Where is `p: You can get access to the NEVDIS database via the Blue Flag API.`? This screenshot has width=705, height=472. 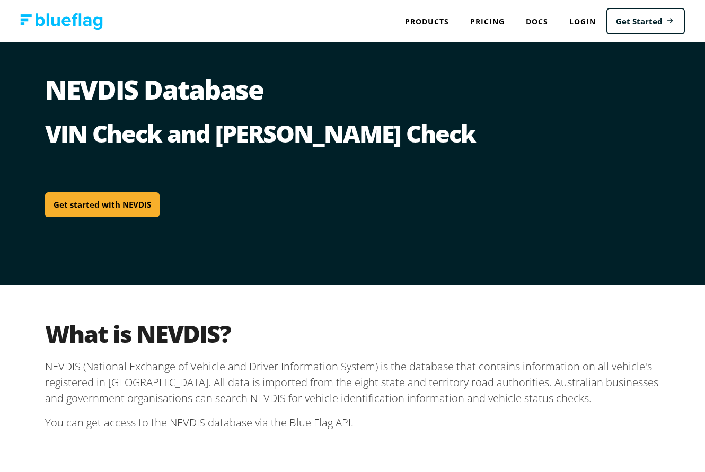
p: You can get access to the NEVDIS database via the Blue Flag API. is located at coordinates (352, 423).